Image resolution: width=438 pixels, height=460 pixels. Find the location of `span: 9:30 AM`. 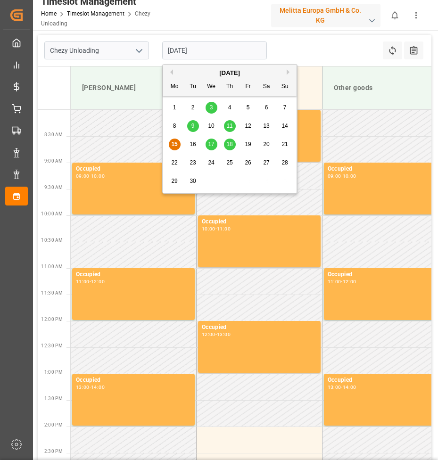

span: 9:30 AM is located at coordinates (53, 187).